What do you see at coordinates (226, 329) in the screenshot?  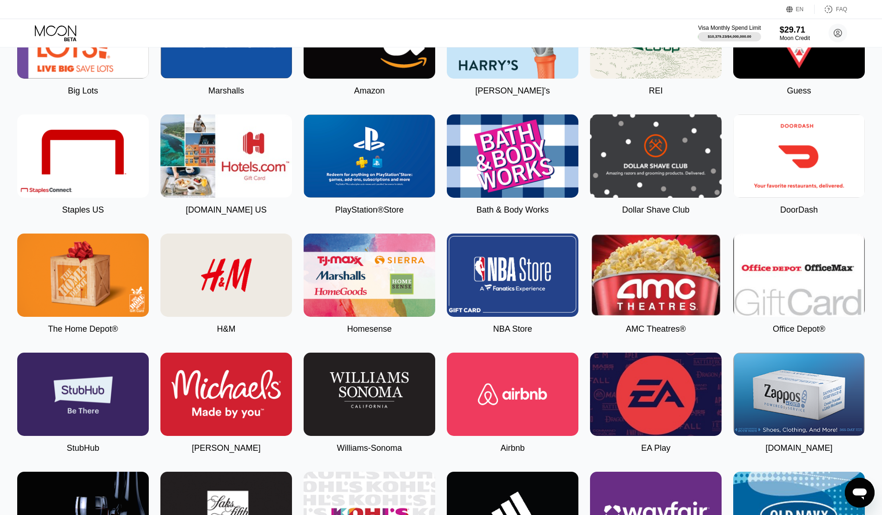 I see `div: H&M` at bounding box center [226, 329].